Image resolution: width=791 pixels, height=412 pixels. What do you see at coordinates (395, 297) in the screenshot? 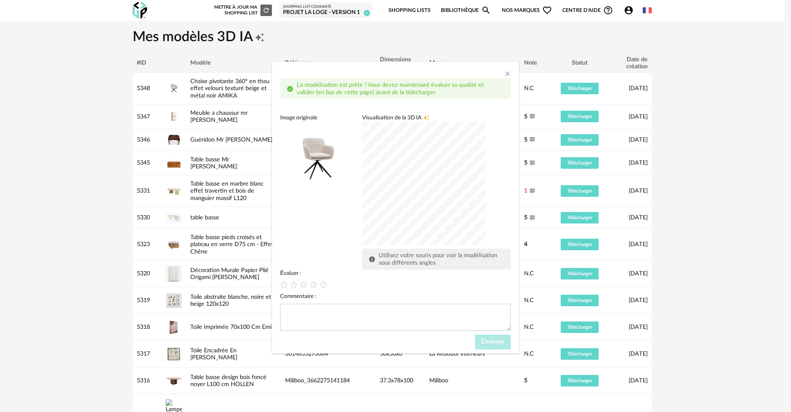
I see `div: Commentaire :` at bounding box center [395, 297].